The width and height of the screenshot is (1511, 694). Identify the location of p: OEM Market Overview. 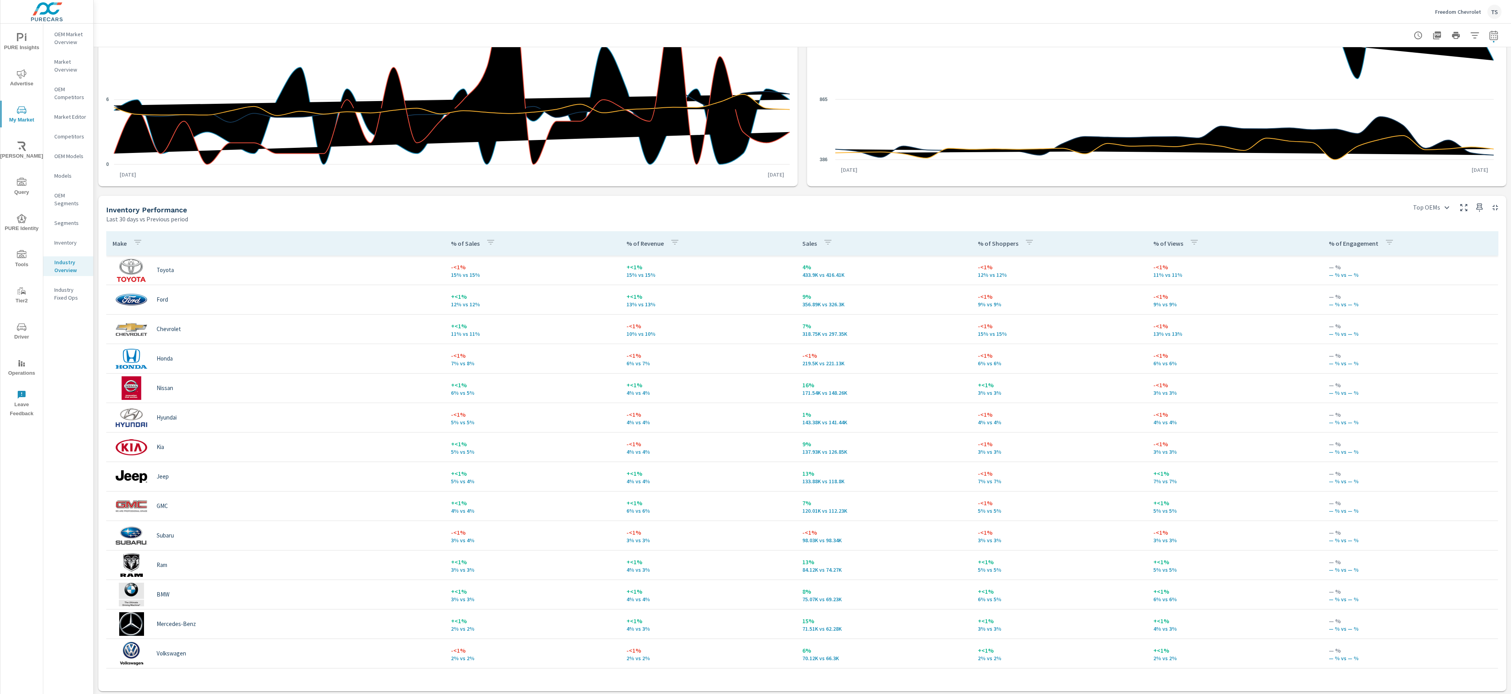
(70, 38).